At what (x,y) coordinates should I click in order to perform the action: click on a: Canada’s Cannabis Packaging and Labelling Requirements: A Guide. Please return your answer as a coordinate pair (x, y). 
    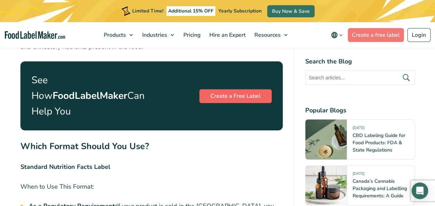
    Looking at the image, I should click on (380, 188).